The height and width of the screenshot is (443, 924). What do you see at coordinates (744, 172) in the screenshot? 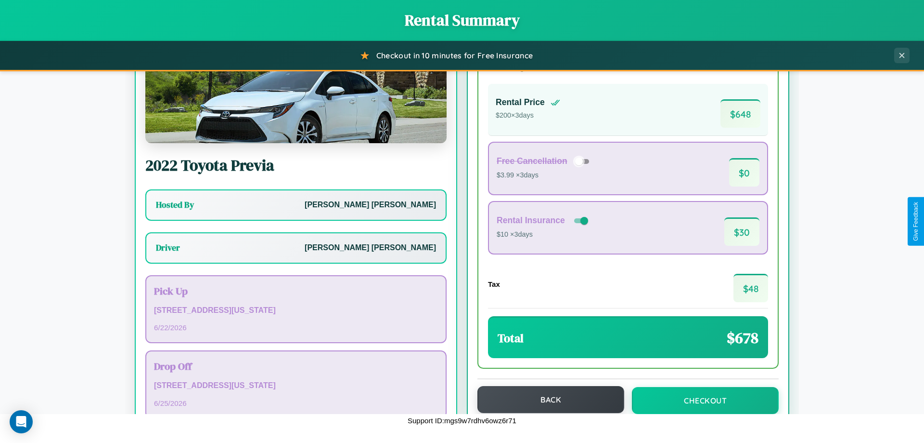
I see `span: $ 0` at bounding box center [744, 172].